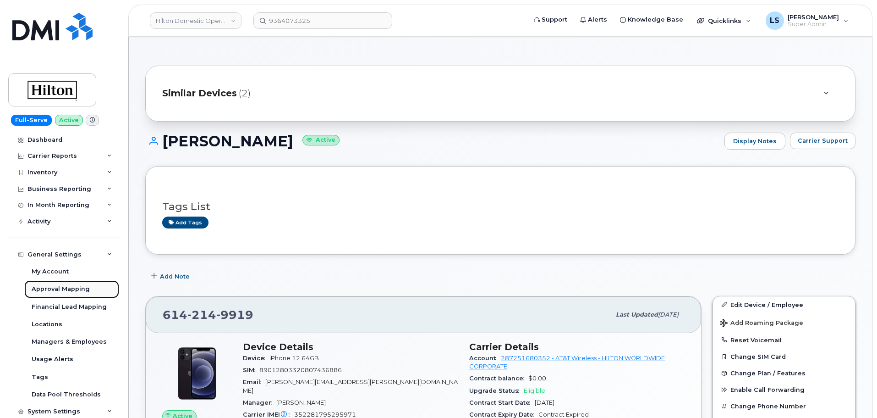 Image resolution: width=877 pixels, height=418 pixels. I want to click on span: Contract Expiry Date, so click(504, 414).